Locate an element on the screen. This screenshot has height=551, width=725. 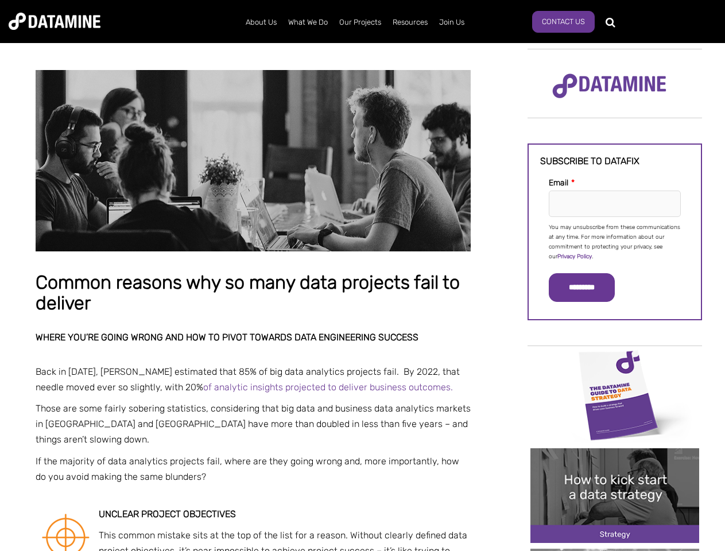
img: 20241212 How to kick start a data strategy-2 is located at coordinates (615, 496).